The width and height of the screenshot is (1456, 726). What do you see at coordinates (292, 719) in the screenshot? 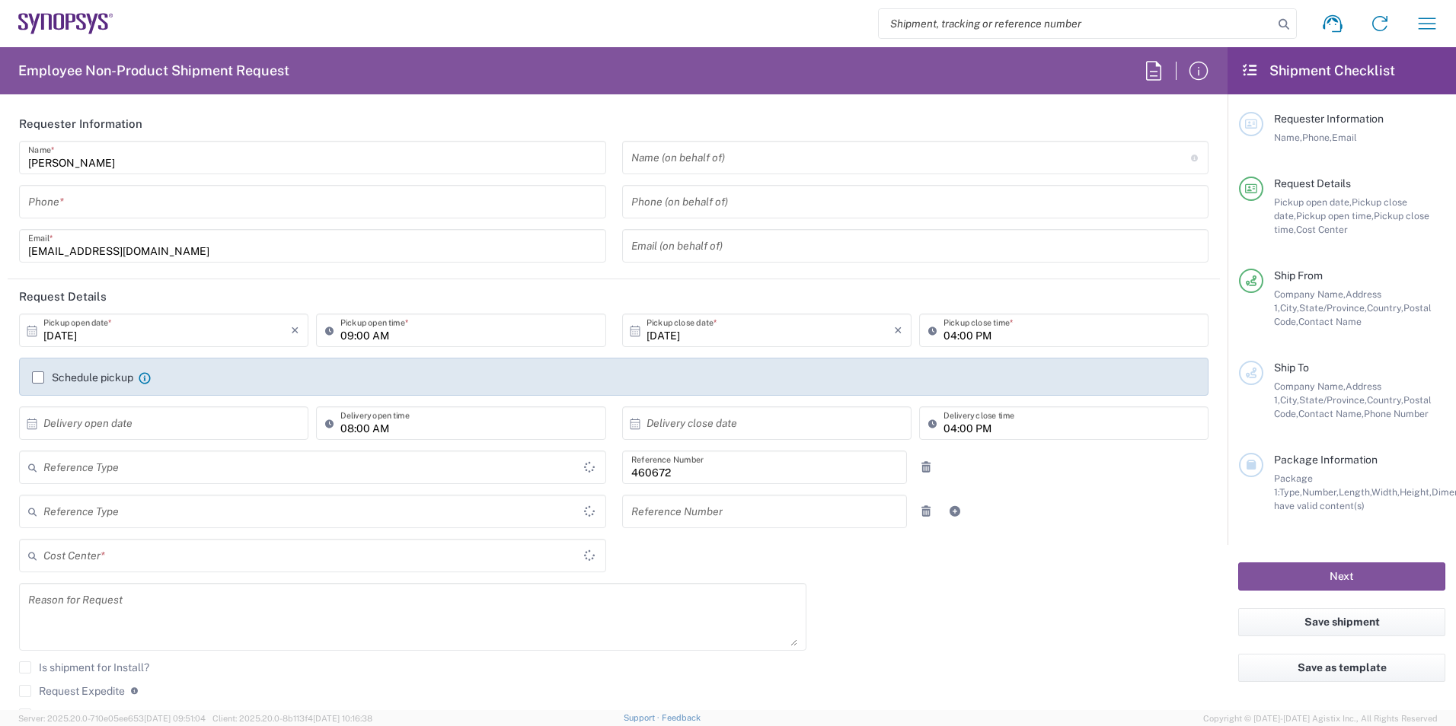
I see `span: Client: 2025.20.0-8b113f4` at bounding box center [292, 719].